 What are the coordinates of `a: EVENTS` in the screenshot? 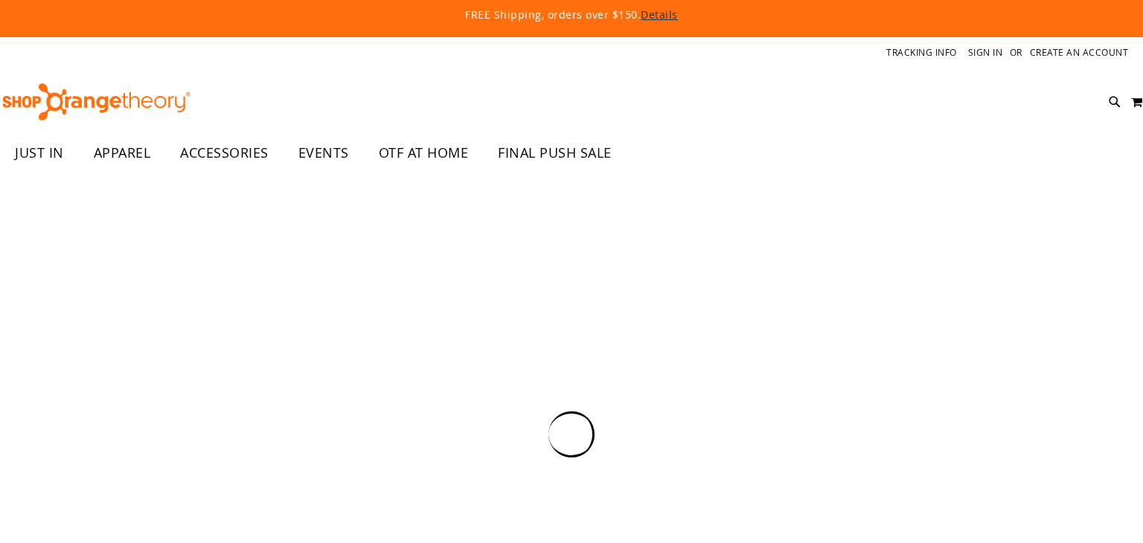 It's located at (324, 153).